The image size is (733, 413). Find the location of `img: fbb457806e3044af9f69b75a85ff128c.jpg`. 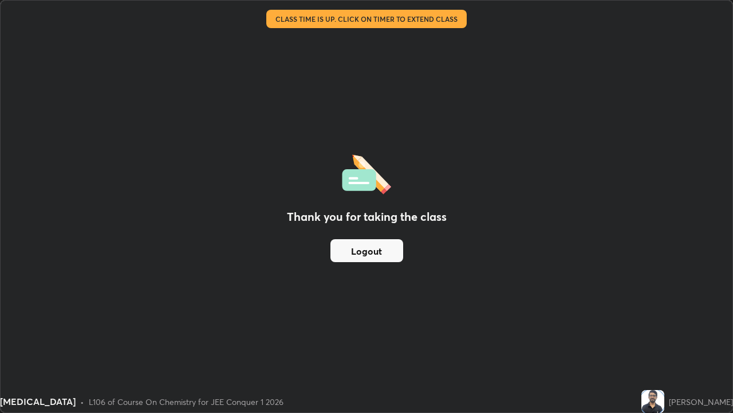

img: fbb457806e3044af9f69b75a85ff128c.jpg is located at coordinates (653, 401).